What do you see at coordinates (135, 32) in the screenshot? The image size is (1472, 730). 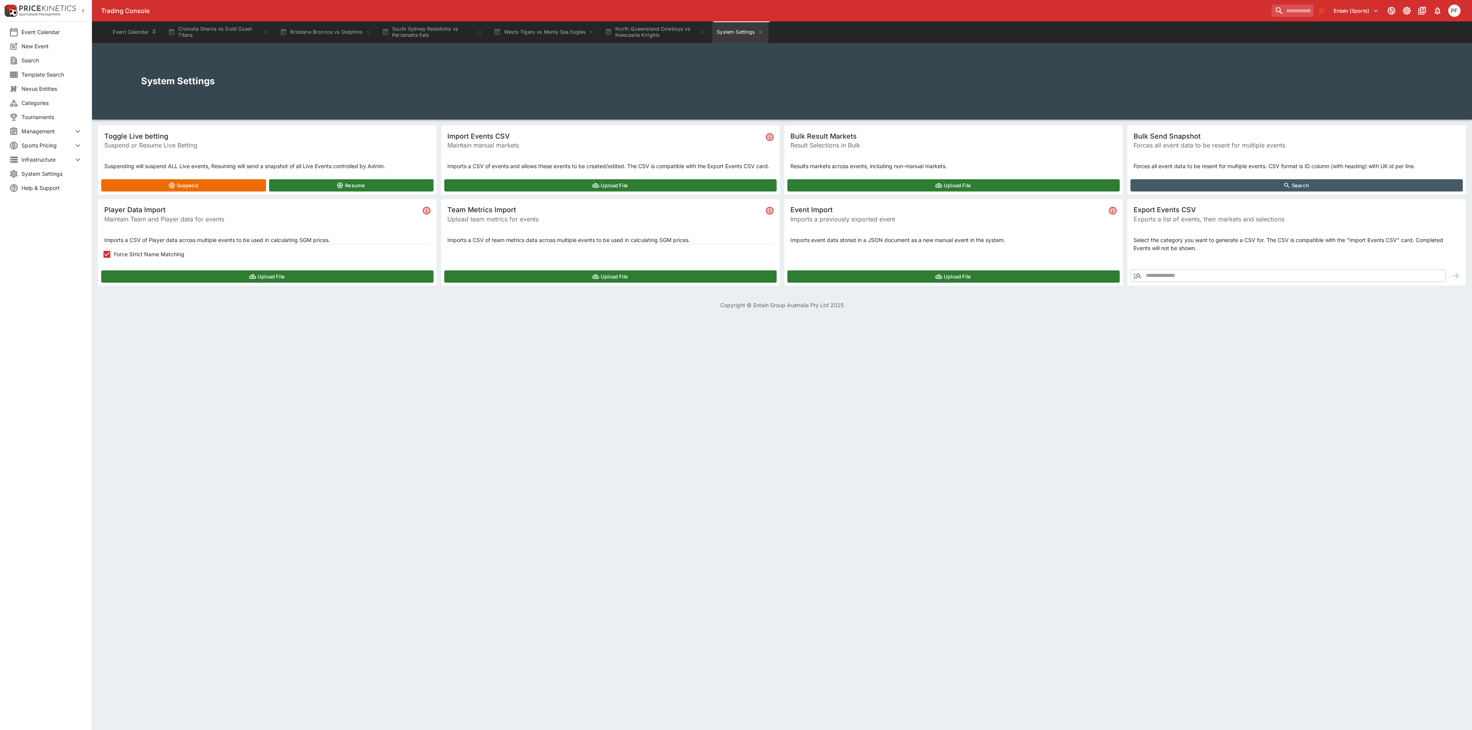 I see `button: Event Calendar` at bounding box center [135, 32].